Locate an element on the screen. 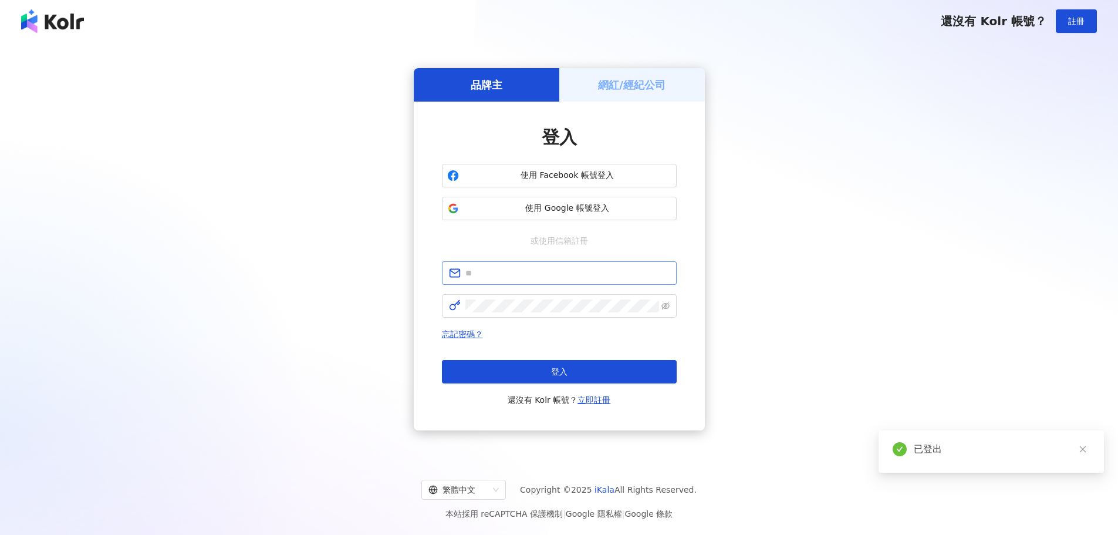 The height and width of the screenshot is (535, 1118). a: Google 條款 is located at coordinates (649, 514).